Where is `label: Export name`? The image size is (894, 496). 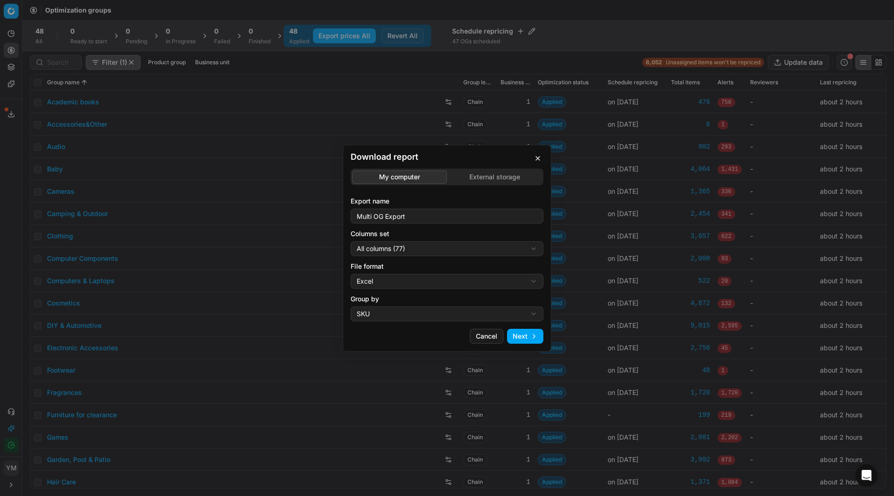
label: Export name is located at coordinates (447, 201).